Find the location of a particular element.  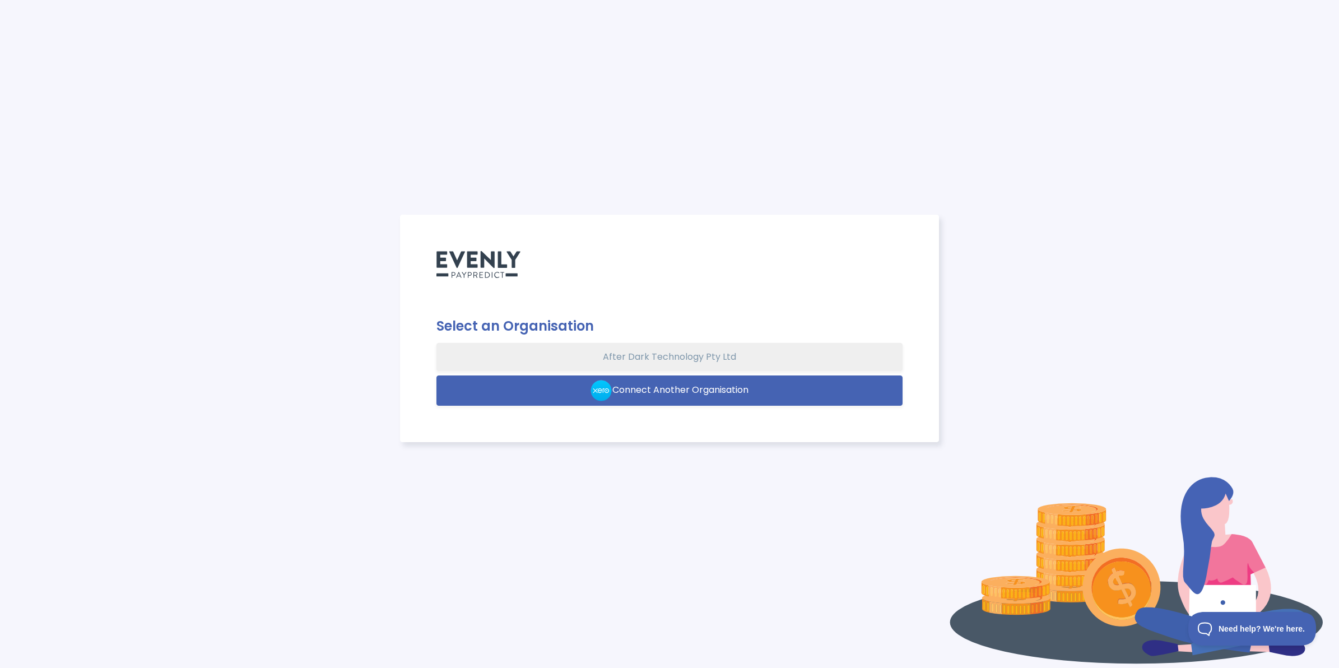

span: Connect Another Organisation is located at coordinates (680, 390).